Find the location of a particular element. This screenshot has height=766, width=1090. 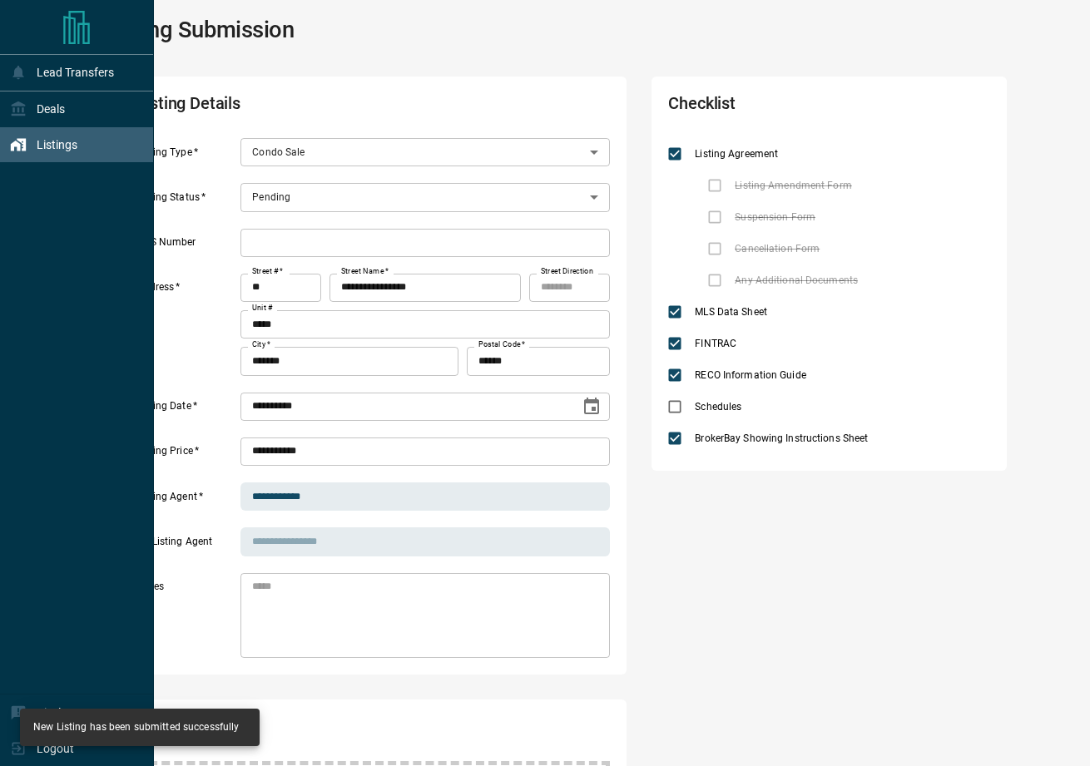

h1: New Listing Submission is located at coordinates (176, 30).